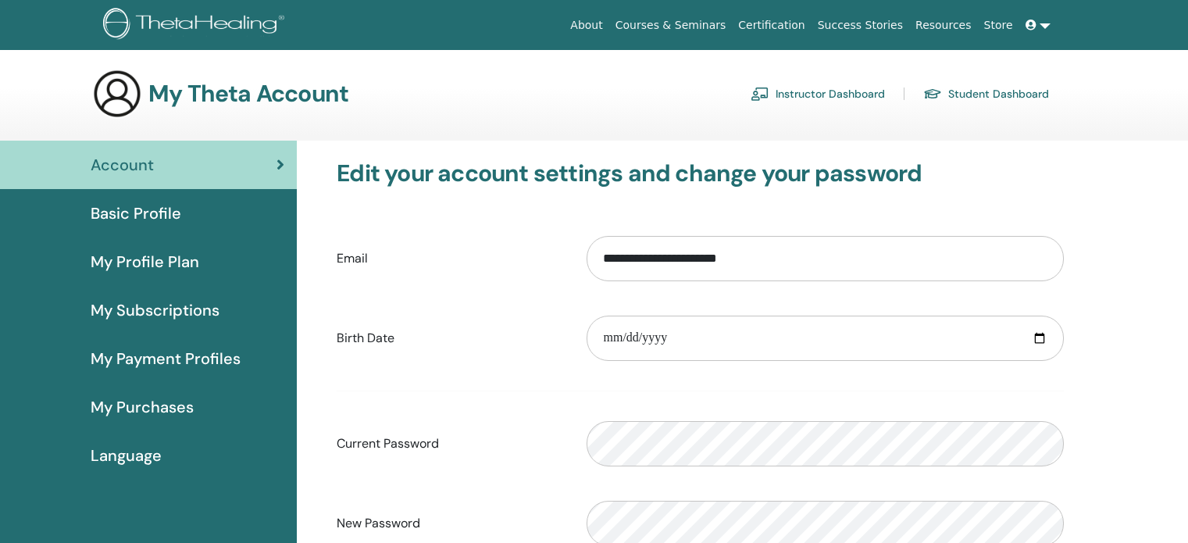 The image size is (1188, 543). What do you see at coordinates (450, 259) in the screenshot?
I see `label: Email` at bounding box center [450, 259].